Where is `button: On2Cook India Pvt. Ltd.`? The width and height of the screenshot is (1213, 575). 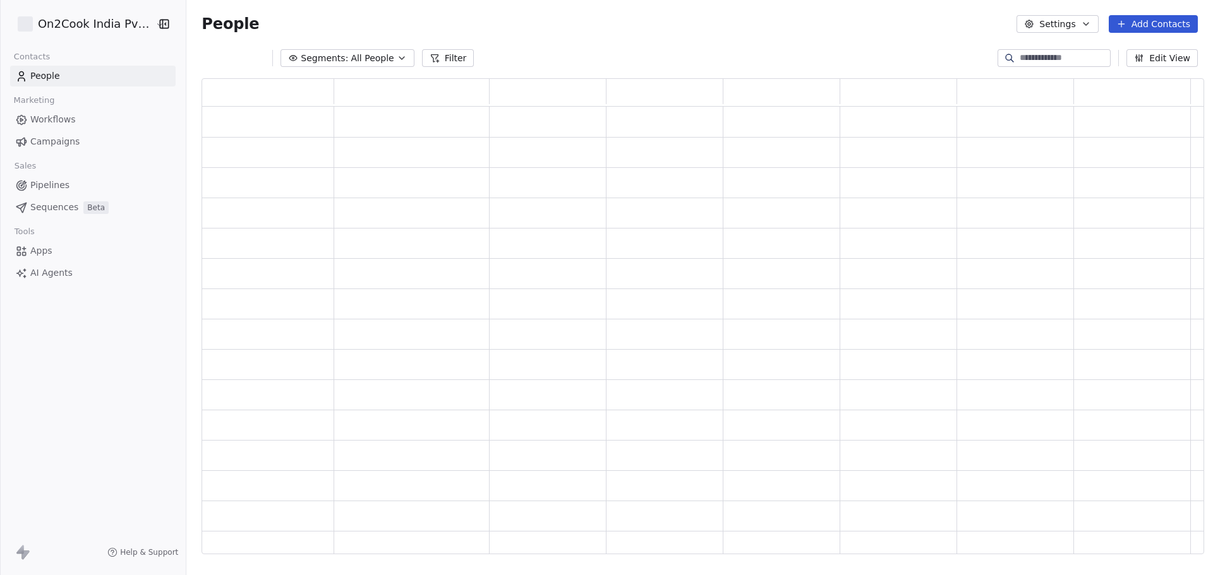 button: On2Cook India Pvt. Ltd. is located at coordinates (81, 24).